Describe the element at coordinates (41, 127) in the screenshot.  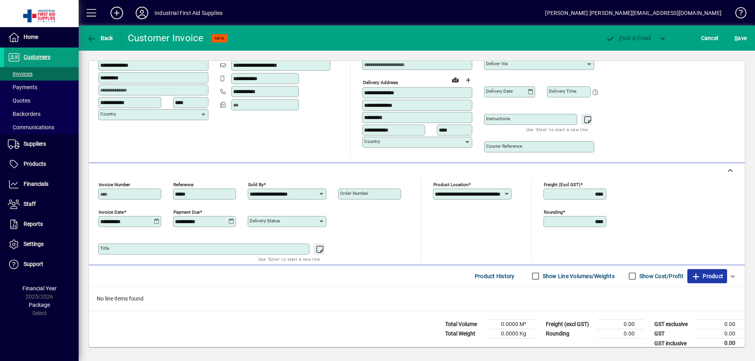
I see `a: Communications` at that location.